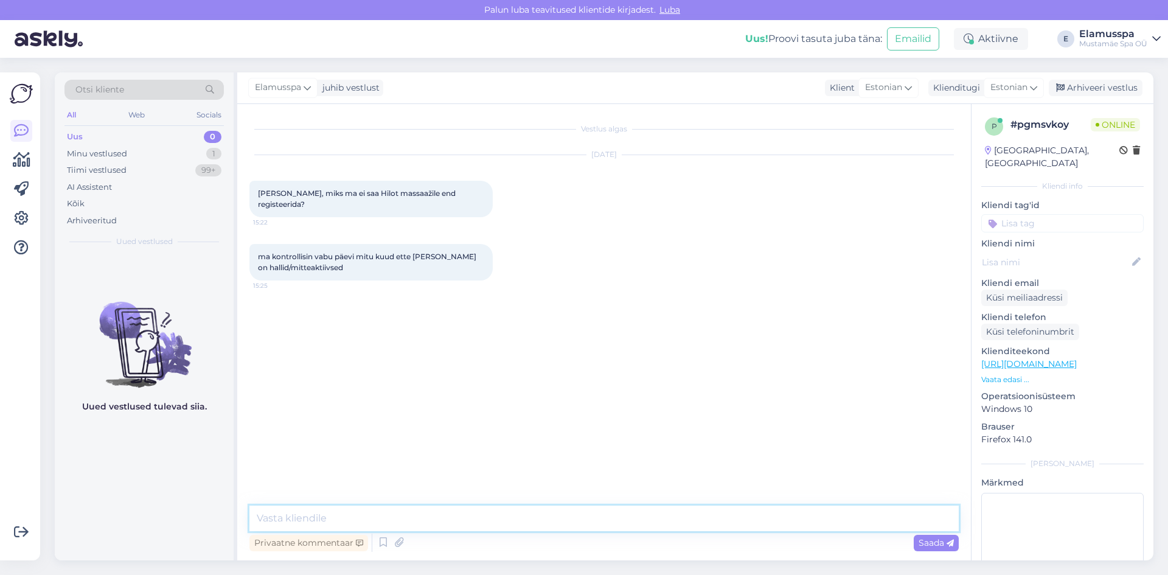  Describe the element at coordinates (1113, 34) in the screenshot. I see `div: Elamusspa` at that location.